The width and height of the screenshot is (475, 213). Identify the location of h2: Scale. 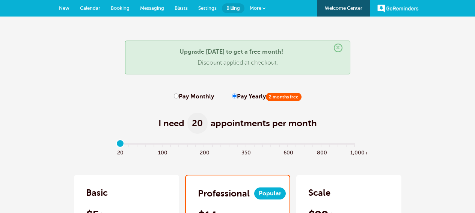
(319, 193).